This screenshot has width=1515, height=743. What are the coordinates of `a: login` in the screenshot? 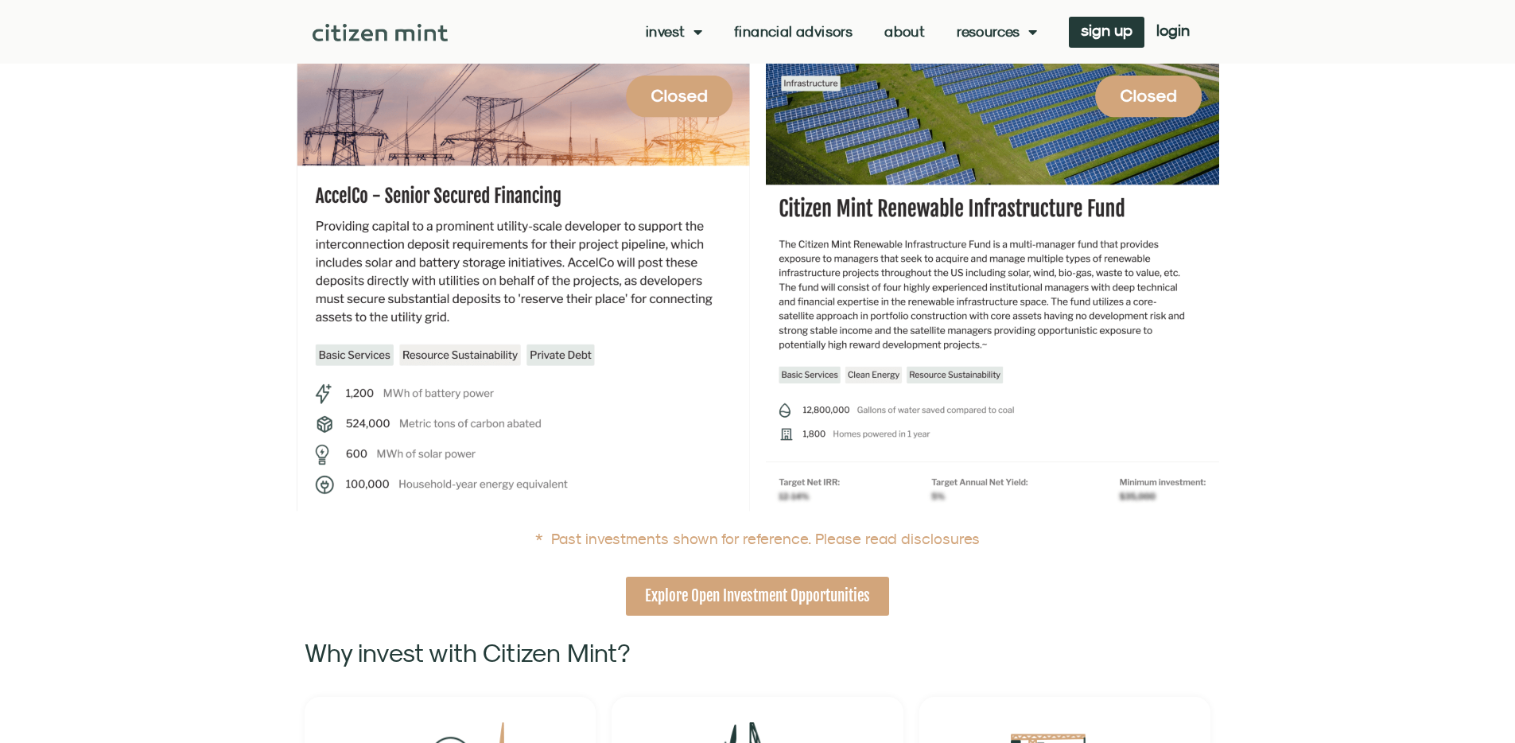 It's located at (1173, 32).